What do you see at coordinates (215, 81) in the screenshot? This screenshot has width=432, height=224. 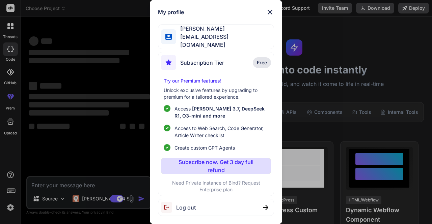 I see `p: Try our Premium features!` at bounding box center [215, 81].